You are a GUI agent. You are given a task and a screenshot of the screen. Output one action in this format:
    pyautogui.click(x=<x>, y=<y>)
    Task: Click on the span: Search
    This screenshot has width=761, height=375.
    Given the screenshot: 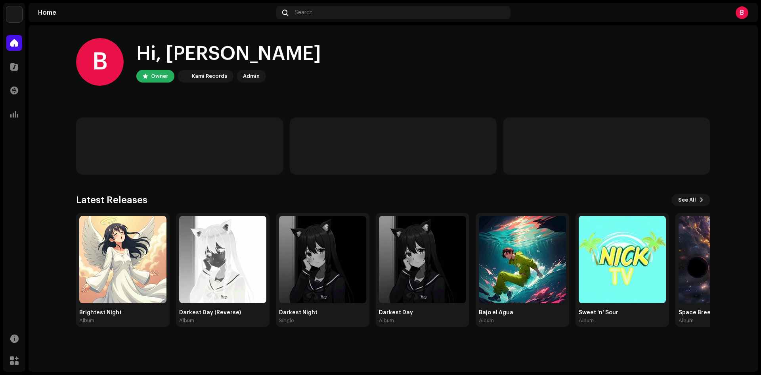 What is the action you would take?
    pyautogui.click(x=304, y=13)
    